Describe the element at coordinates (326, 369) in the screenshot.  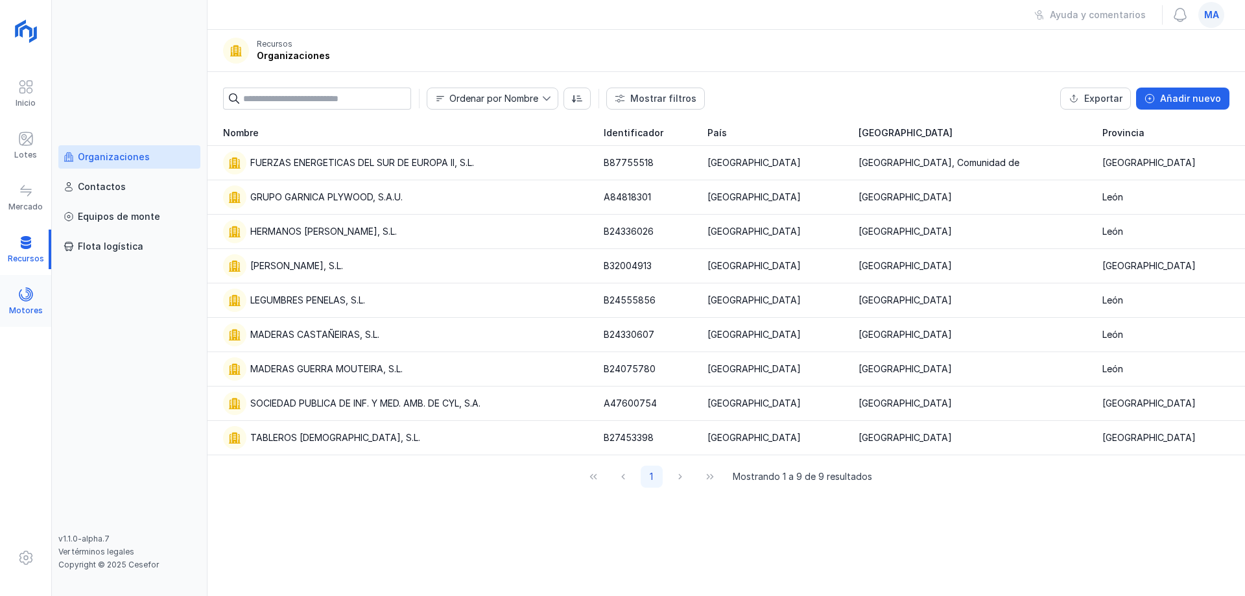
I see `div: MADERAS GUERRA MOUTEIRA, S.L.` at that location.